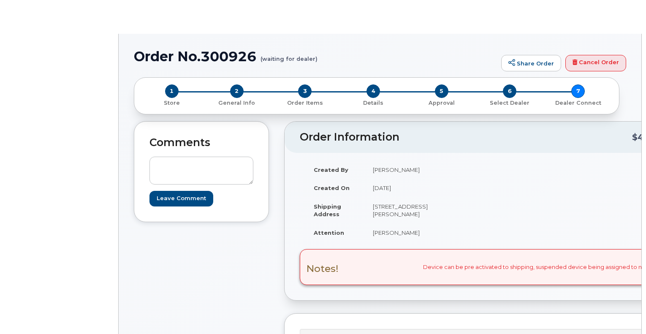 The height and width of the screenshot is (334, 646). I want to click on a: 6 Select Dealer, so click(510, 102).